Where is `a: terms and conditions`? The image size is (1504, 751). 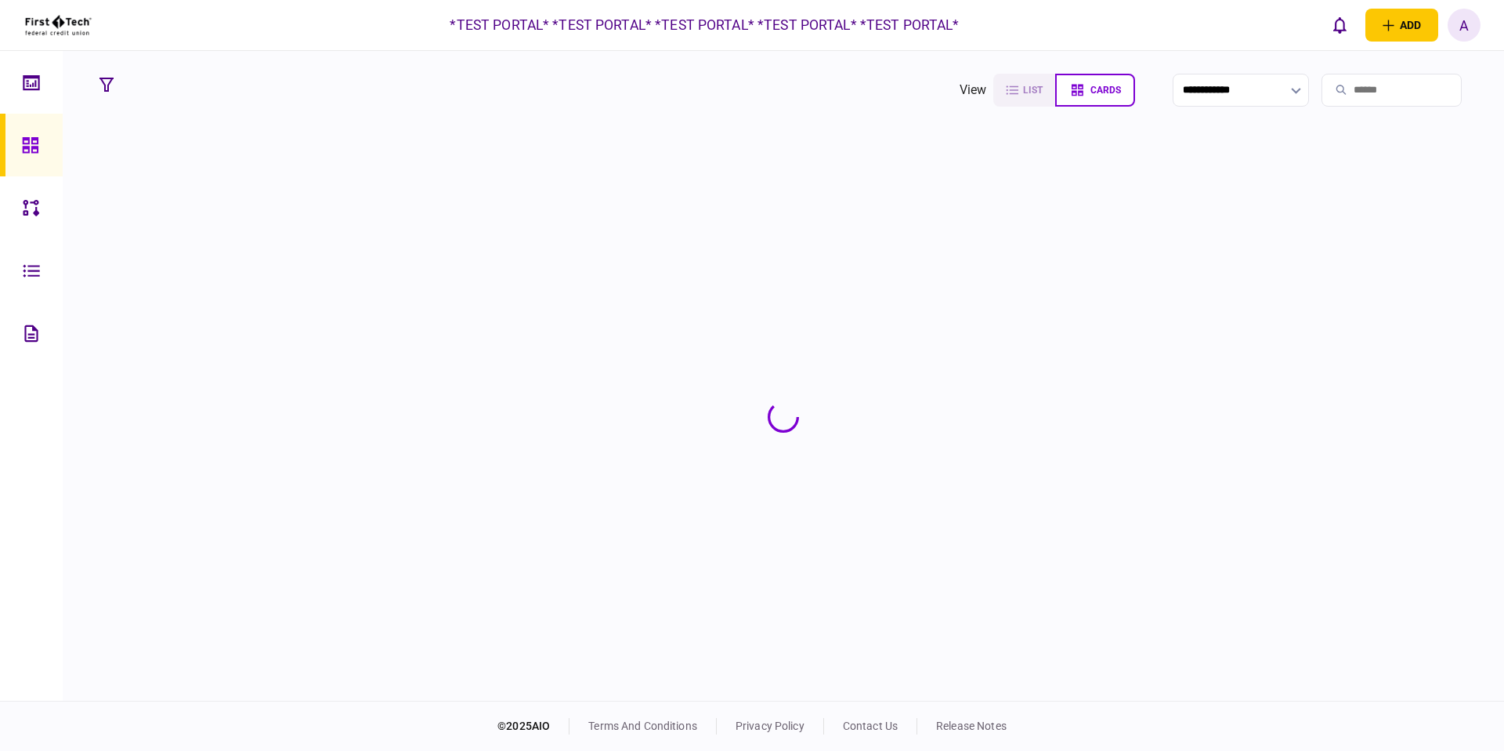 a: terms and conditions is located at coordinates (642, 726).